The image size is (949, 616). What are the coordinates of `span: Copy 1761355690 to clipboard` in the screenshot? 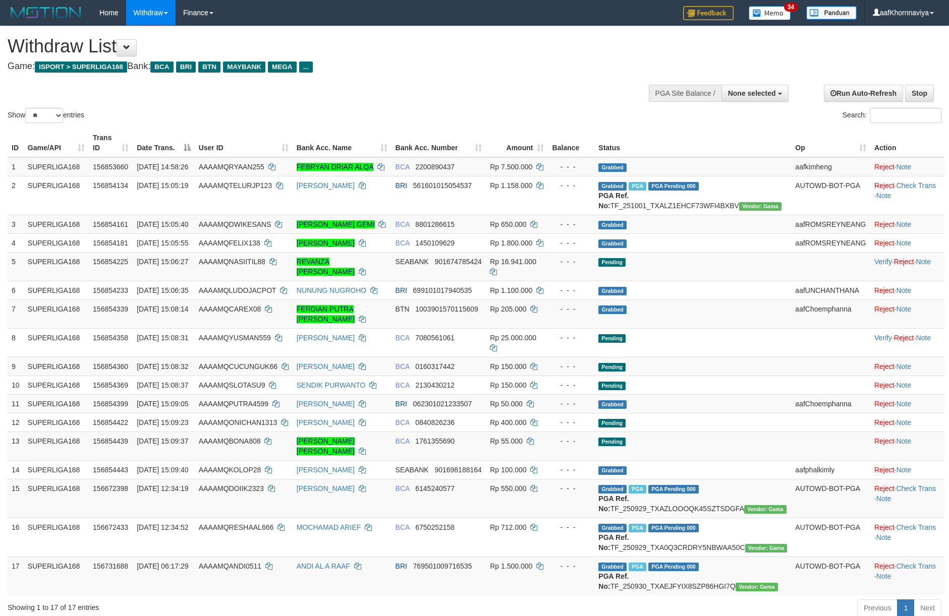 It's located at (435, 441).